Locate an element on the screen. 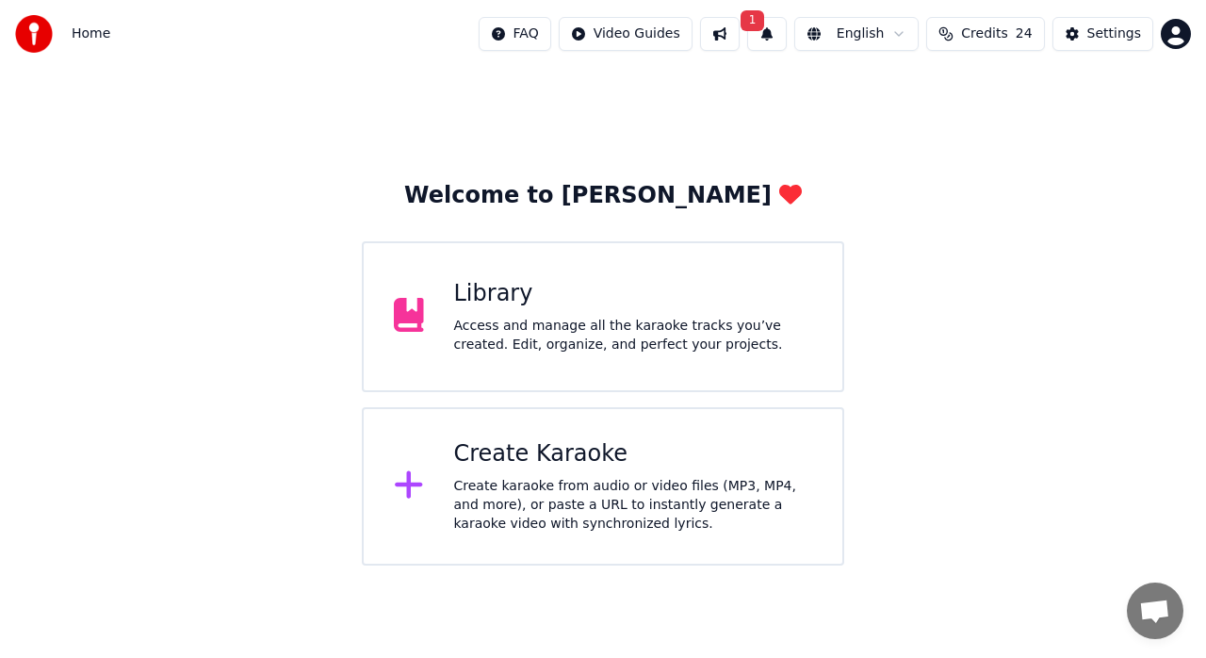  div: Create Karaoke is located at coordinates (633, 454).